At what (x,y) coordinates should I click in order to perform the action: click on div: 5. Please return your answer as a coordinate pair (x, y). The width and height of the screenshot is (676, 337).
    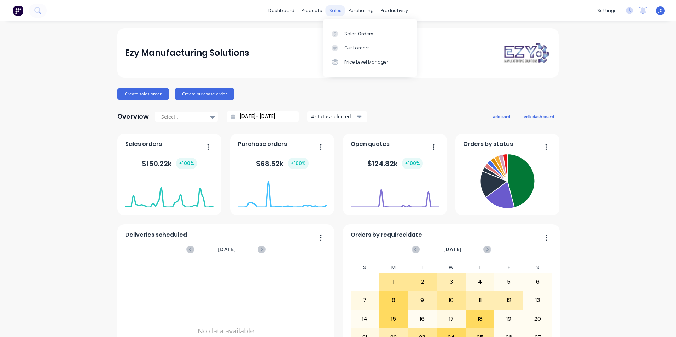
    Looking at the image, I should click on (509, 282).